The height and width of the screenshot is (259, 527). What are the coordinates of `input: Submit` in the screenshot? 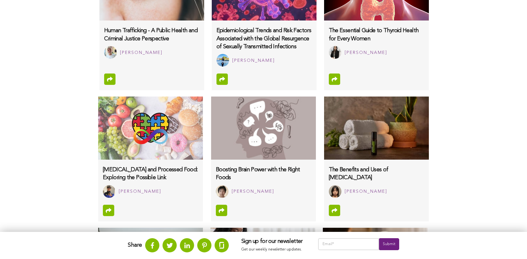 It's located at (389, 244).